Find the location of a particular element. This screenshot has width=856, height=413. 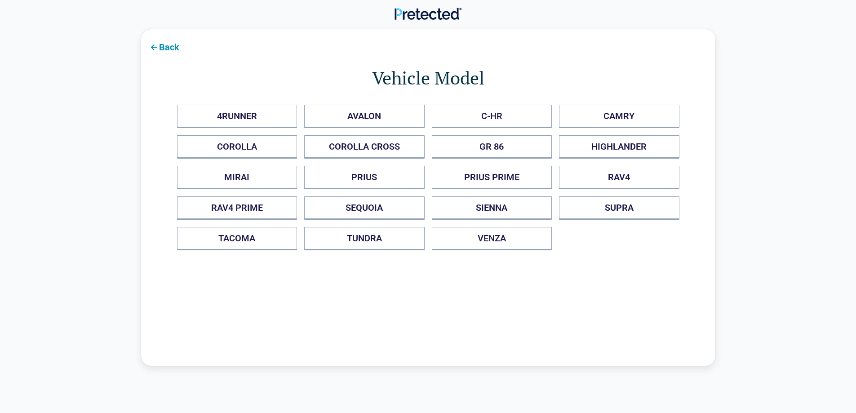

button: MIRAI is located at coordinates (237, 178).